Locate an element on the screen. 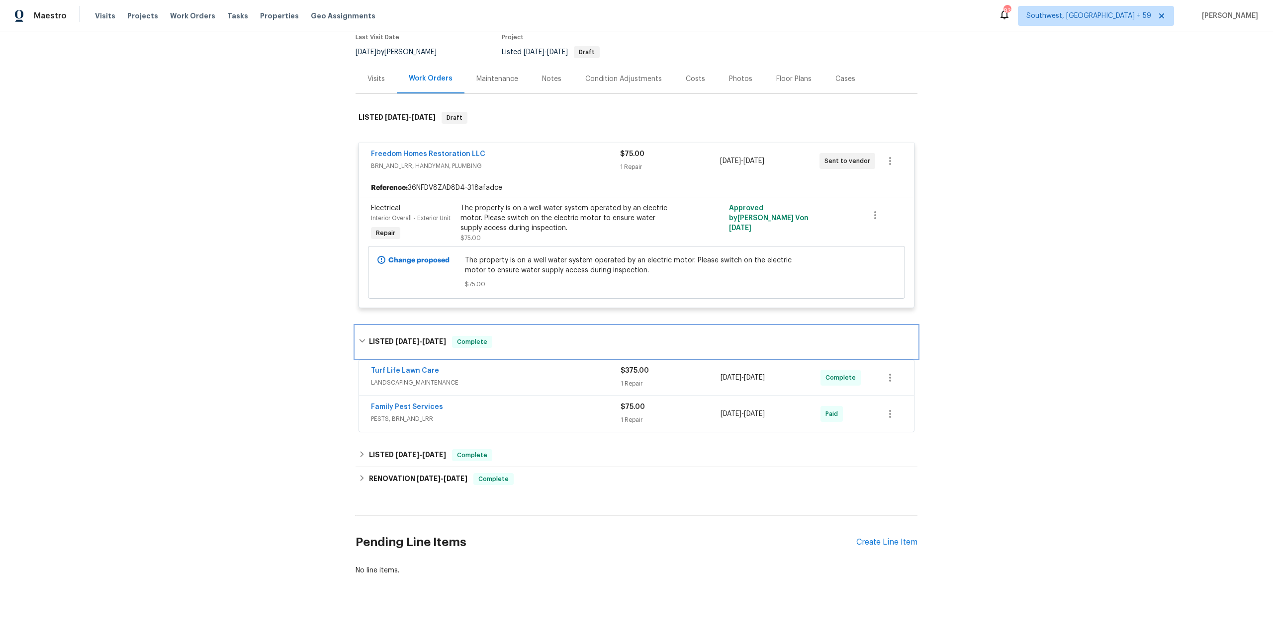 Image resolution: width=1273 pixels, height=643 pixels. span: Repair is located at coordinates (385, 233).